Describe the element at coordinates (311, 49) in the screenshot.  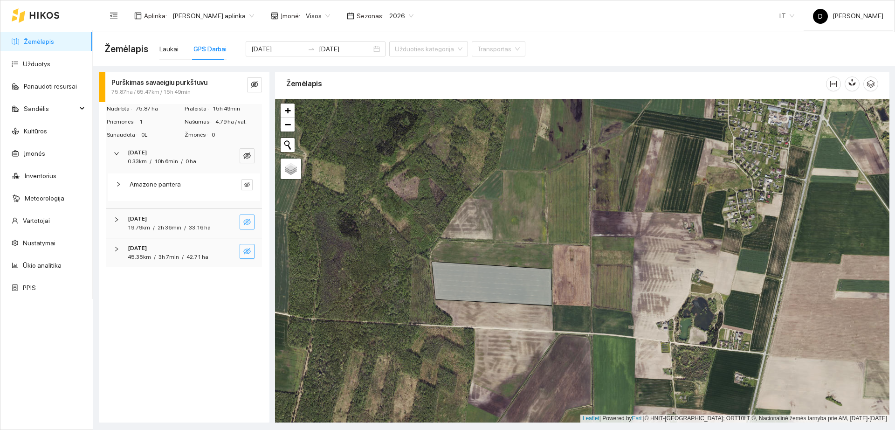
I see `span: to` at that location.